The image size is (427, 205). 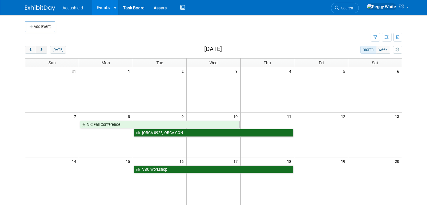 I want to click on span: 18, so click(x=290, y=161).